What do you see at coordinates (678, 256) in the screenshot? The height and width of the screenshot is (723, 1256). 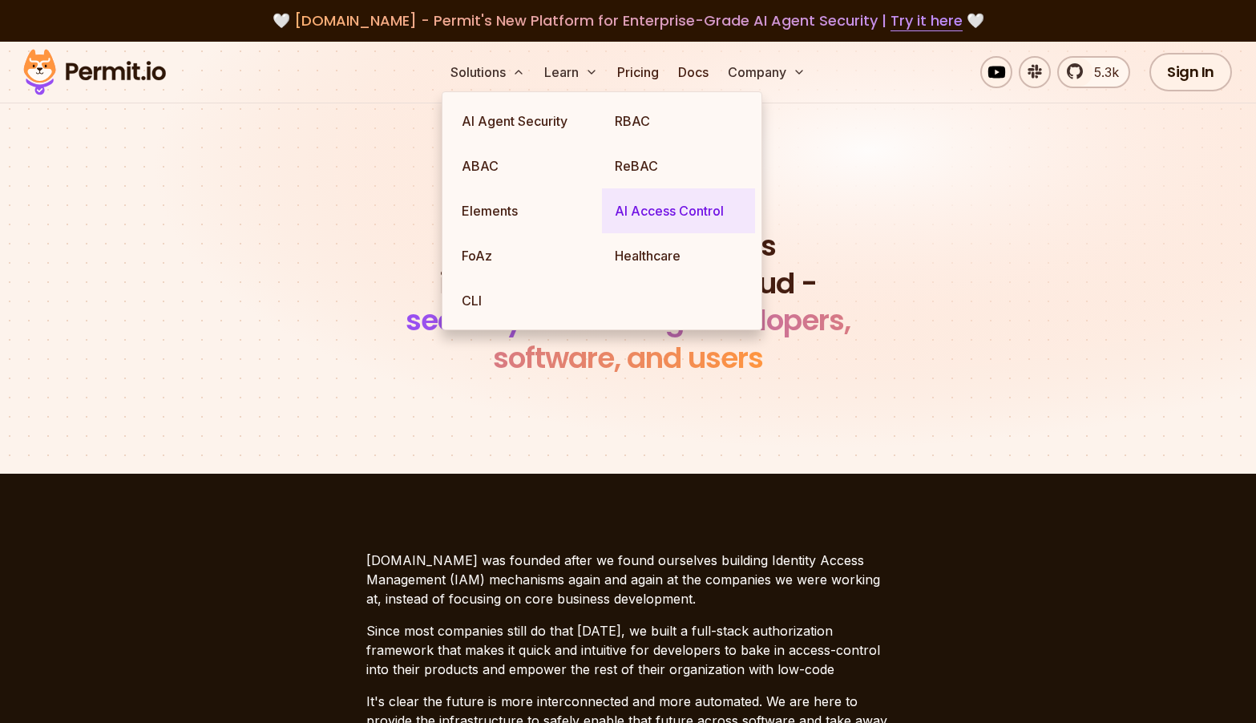 I see `a: Healthcare` at bounding box center [678, 256].